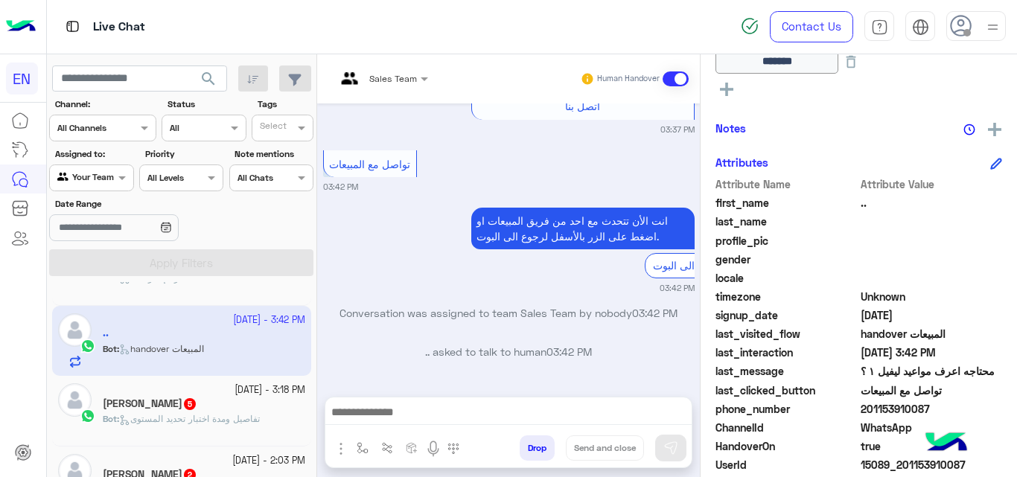 Image resolution: width=1017 pixels, height=477 pixels. I want to click on span: gender, so click(786, 259).